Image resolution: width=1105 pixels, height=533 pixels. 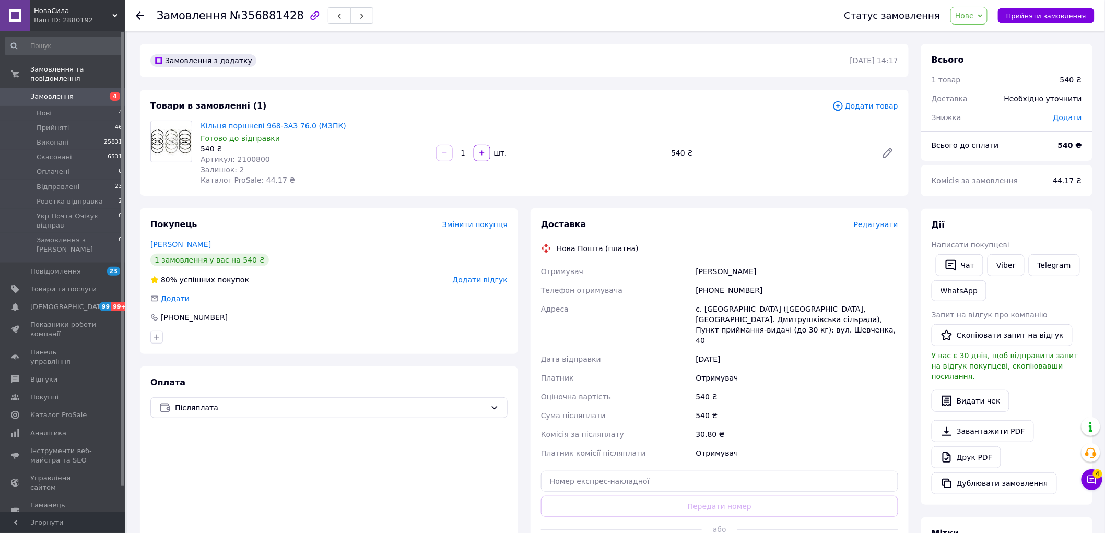 What do you see at coordinates (582, 290) in the screenshot?
I see `span: Телефон отримувача` at bounding box center [582, 290].